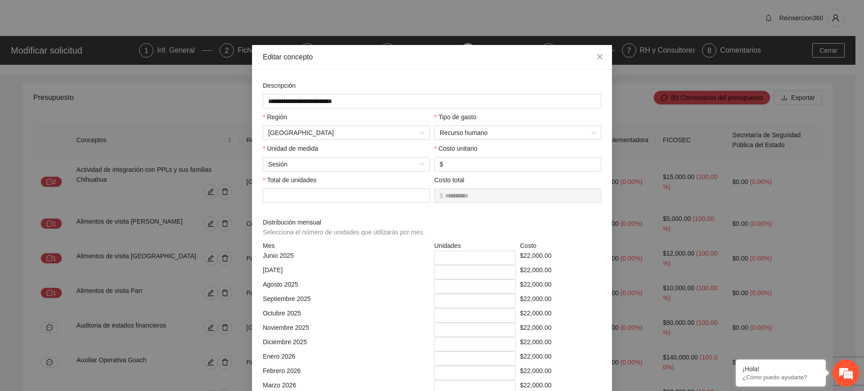 Image resolution: width=864 pixels, height=391 pixels. I want to click on label: Descripción, so click(279, 86).